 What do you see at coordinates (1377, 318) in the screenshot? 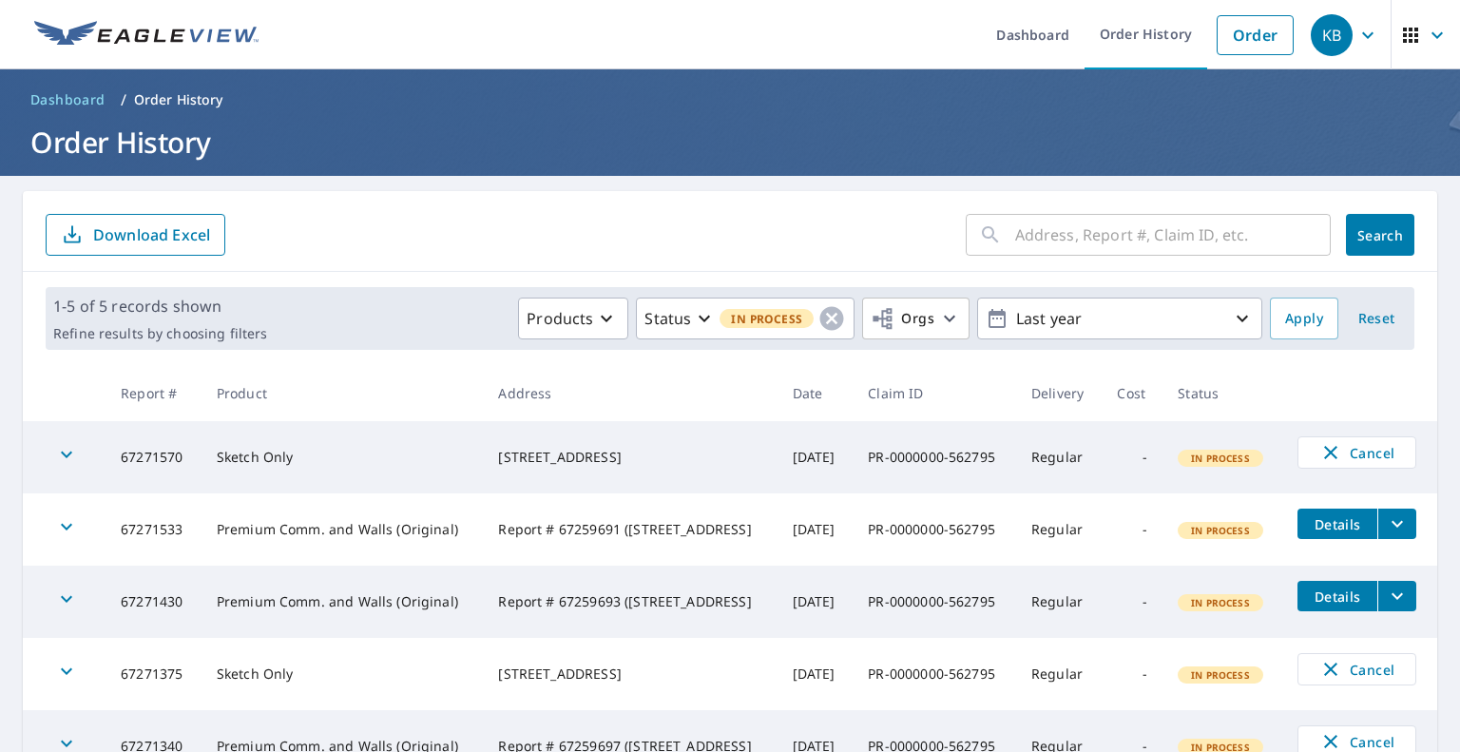
I see `button: Reset` at bounding box center [1377, 318].